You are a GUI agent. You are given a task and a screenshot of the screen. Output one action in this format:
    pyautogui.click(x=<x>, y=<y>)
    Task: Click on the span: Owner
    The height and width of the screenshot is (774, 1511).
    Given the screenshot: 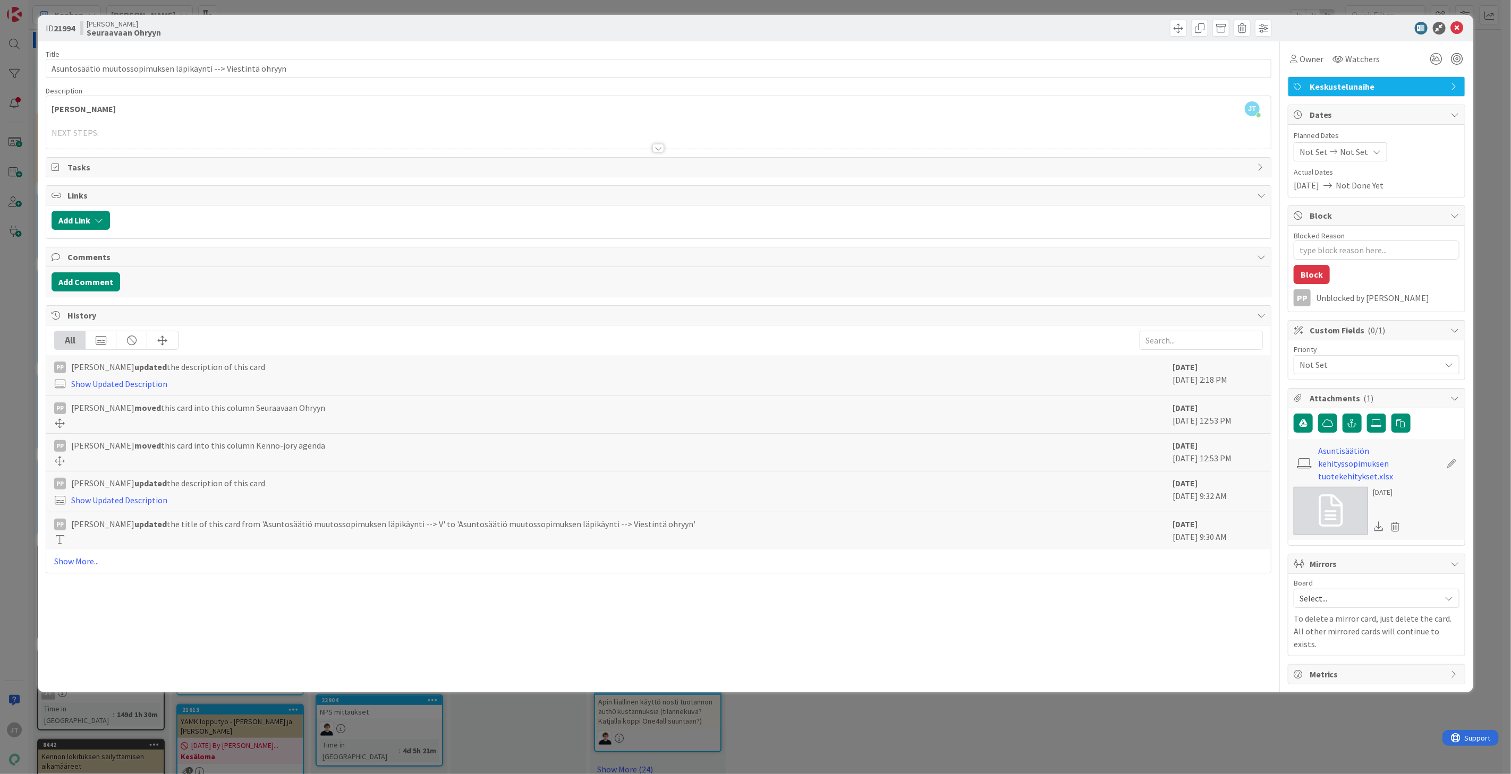 What is the action you would take?
    pyautogui.click(x=1311, y=59)
    